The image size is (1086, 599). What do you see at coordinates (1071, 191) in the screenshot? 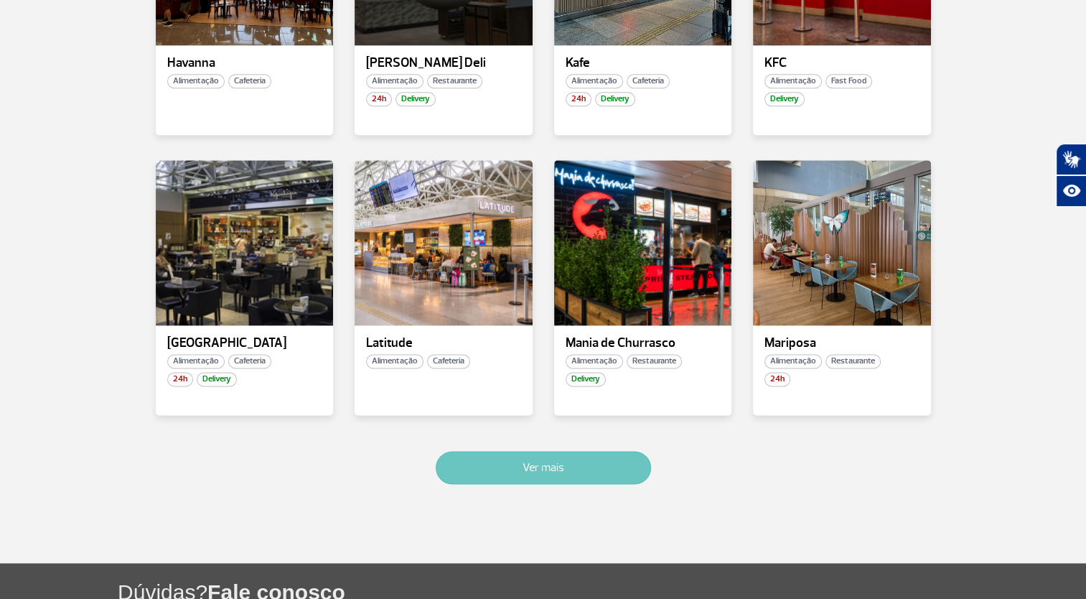
I see `button: Abrir recursos assistivos.` at bounding box center [1071, 191].